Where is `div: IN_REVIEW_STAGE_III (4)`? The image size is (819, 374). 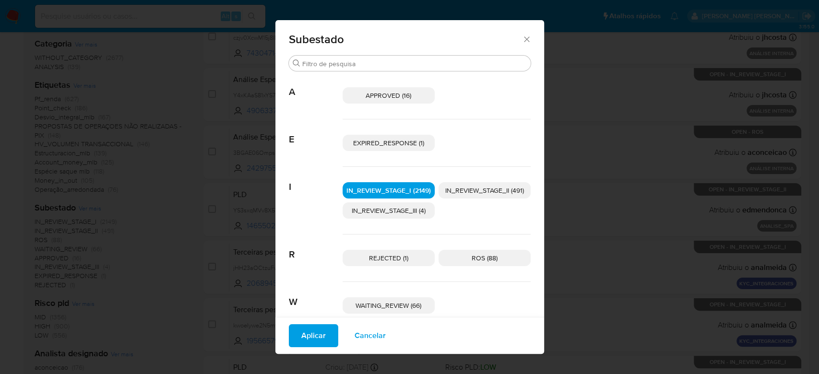 div: IN_REVIEW_STAGE_III (4) is located at coordinates (389, 211).